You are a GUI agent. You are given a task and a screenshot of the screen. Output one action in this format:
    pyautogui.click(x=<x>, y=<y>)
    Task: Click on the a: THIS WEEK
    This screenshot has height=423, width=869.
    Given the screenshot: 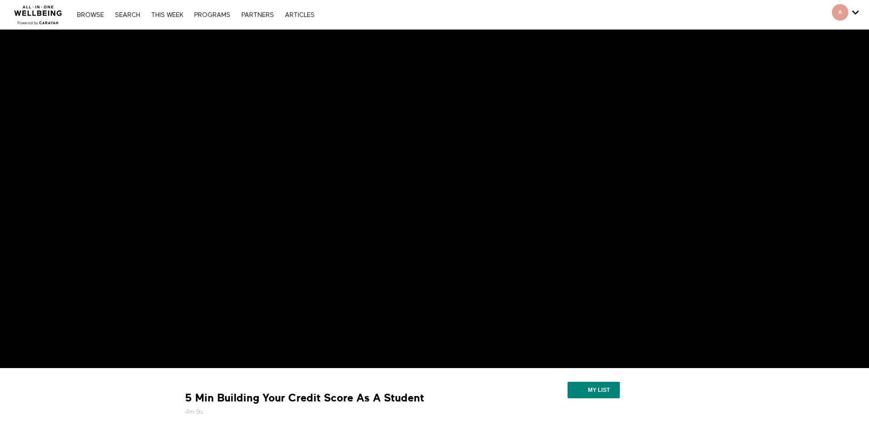 What is the action you would take?
    pyautogui.click(x=167, y=15)
    